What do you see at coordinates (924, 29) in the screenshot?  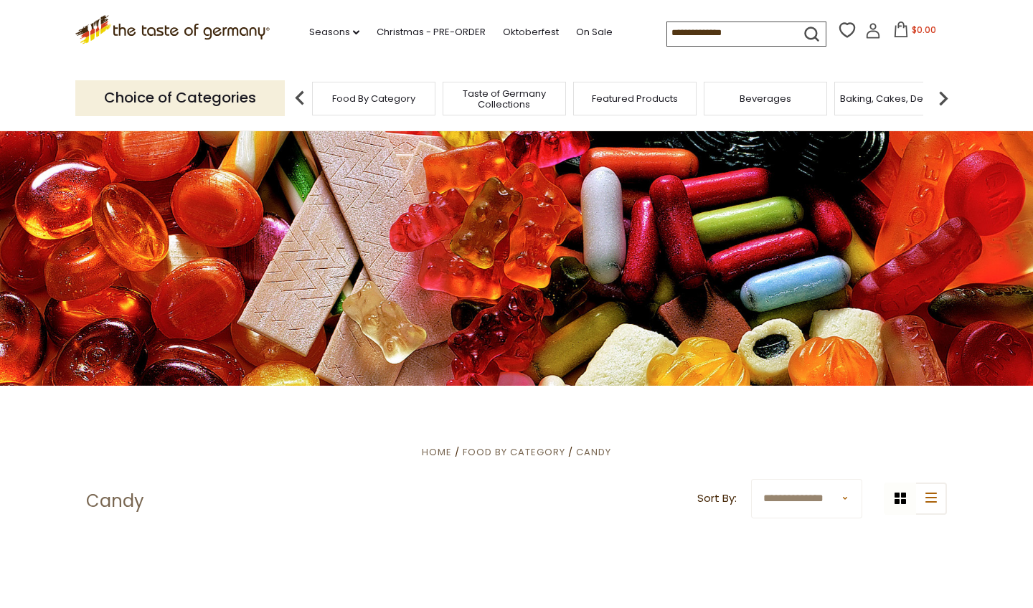 I see `span: $0.00` at bounding box center [924, 29].